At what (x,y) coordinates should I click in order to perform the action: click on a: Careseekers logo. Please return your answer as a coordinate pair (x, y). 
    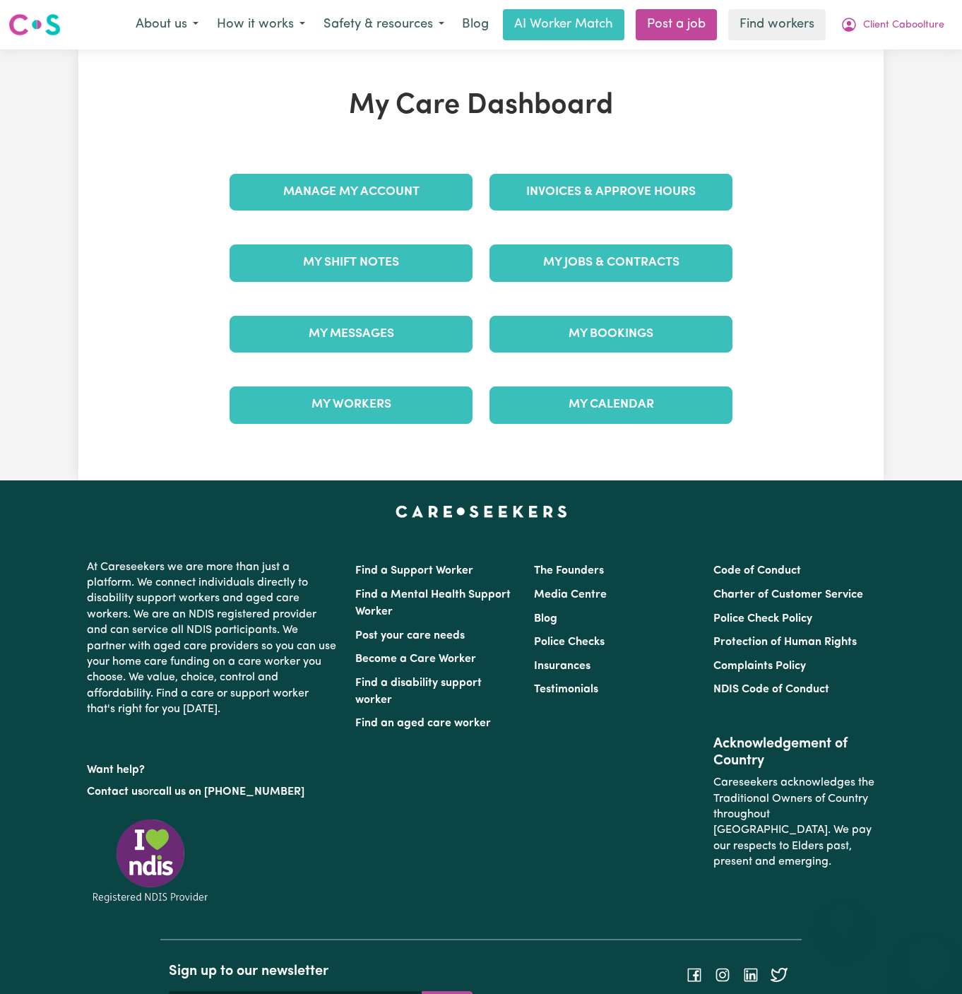
    Looking at the image, I should click on (35, 25).